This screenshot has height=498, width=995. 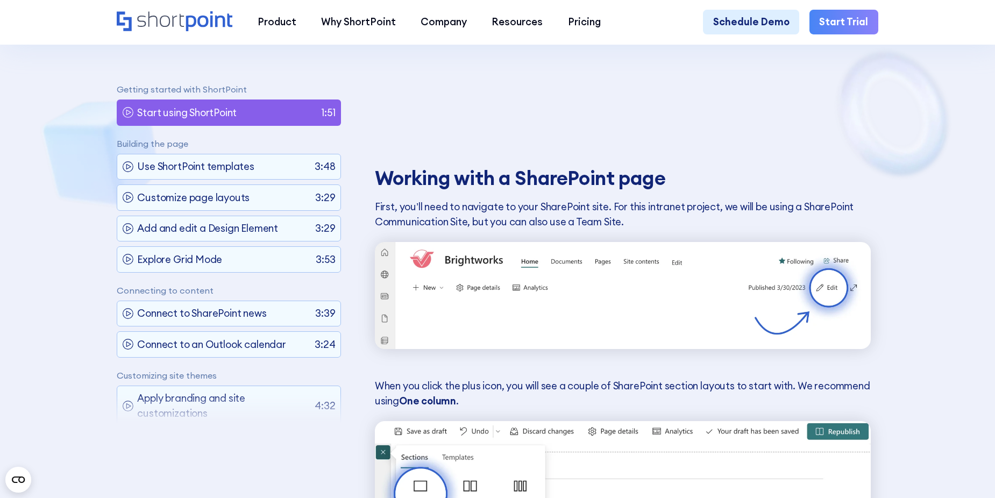 What do you see at coordinates (328, 113) in the screenshot?
I see `p: 1:51` at bounding box center [328, 113].